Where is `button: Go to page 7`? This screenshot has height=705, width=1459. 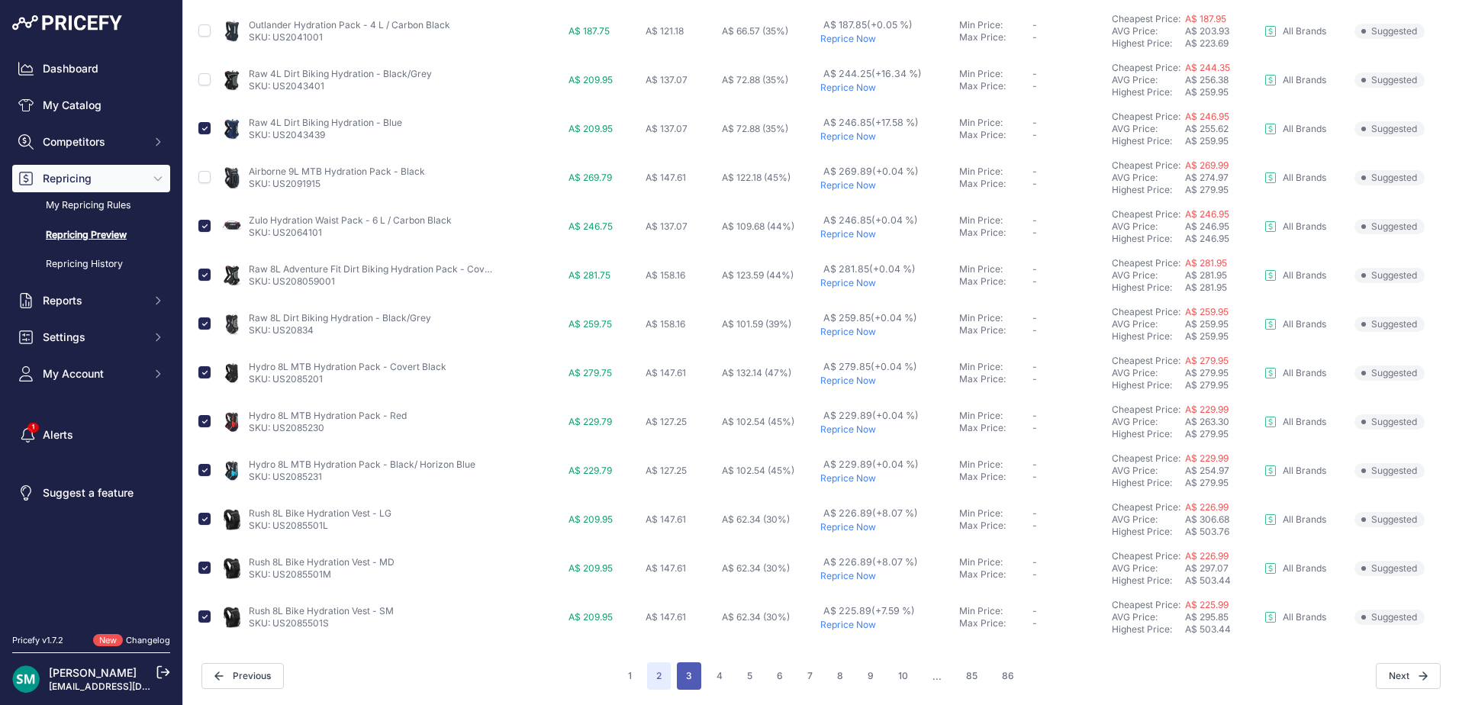 button: Go to page 7 is located at coordinates (810, 676).